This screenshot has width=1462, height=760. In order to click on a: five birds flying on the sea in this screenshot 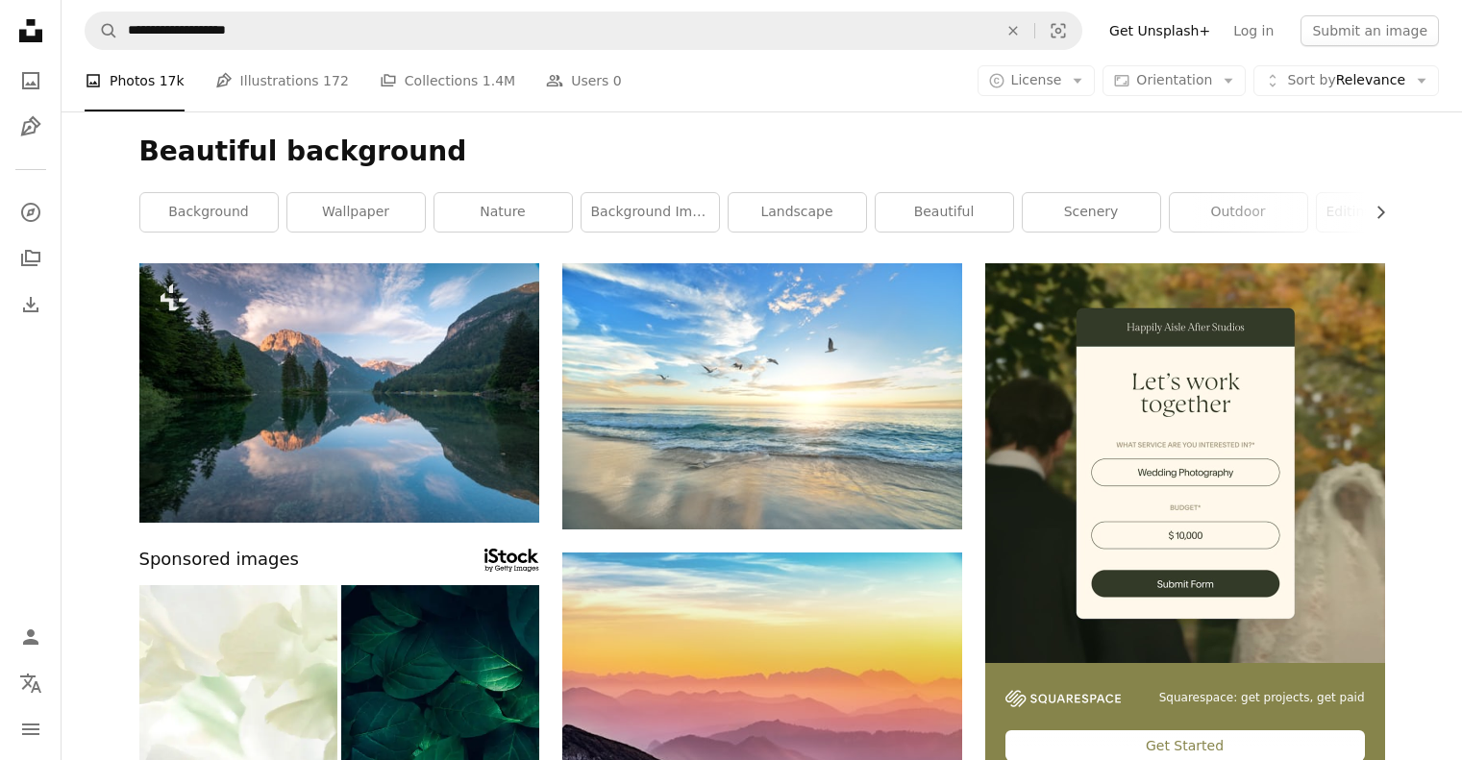, I will do `click(762, 396)`.